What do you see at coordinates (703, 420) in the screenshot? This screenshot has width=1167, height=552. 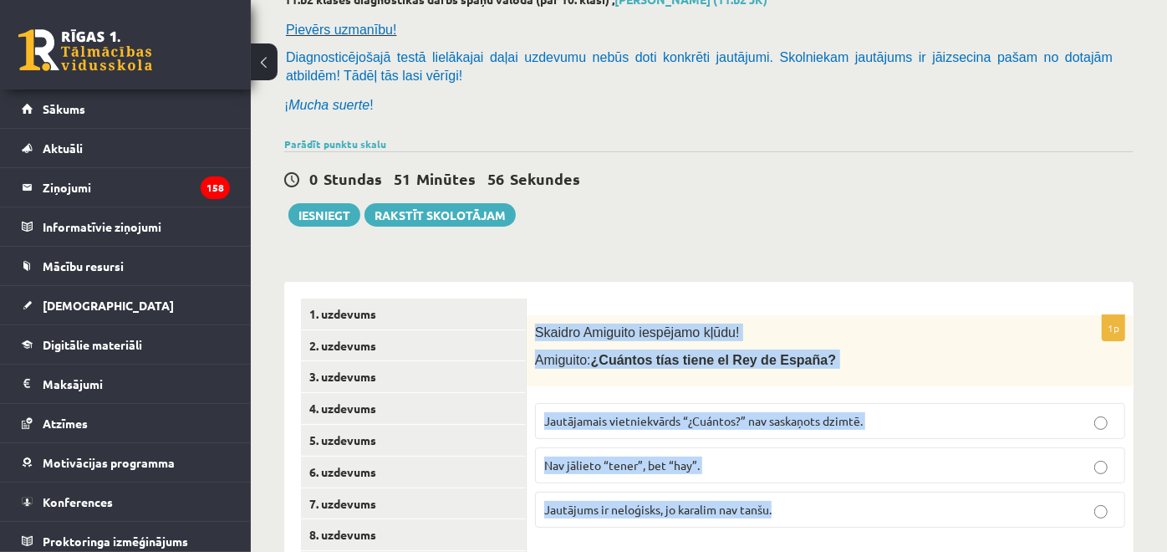 I see `span: Jautājamais vietniekvārds “¿Cuántos?” nav saskaņots dzimtē.` at bounding box center [703, 420].